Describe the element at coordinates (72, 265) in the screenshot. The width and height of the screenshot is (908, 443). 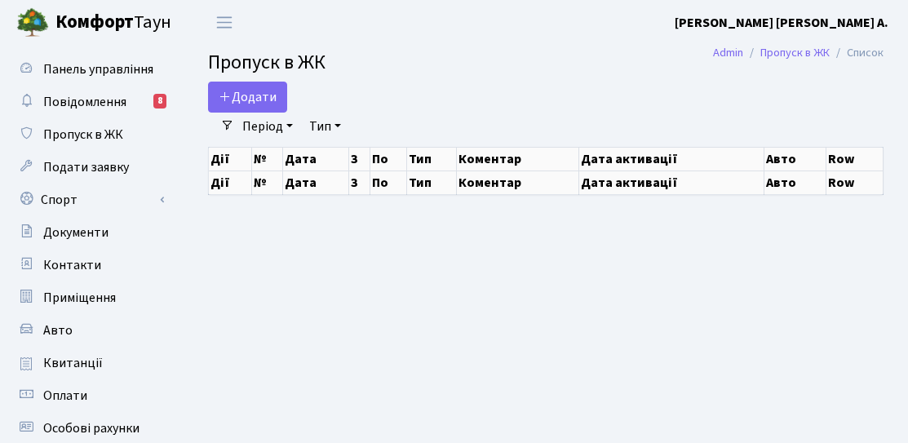
I see `span: Контакти` at that location.